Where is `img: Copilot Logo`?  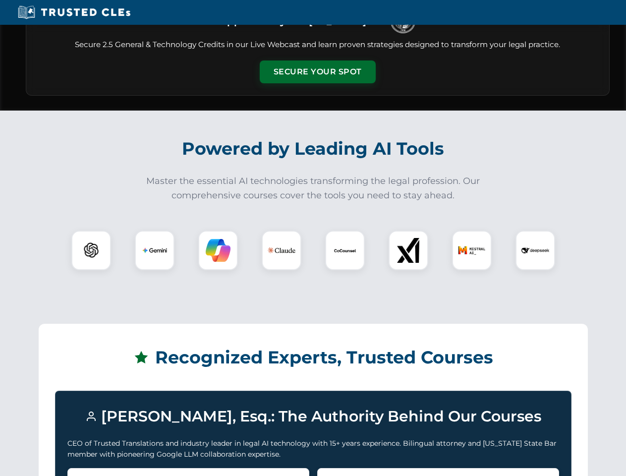
img: Copilot Logo is located at coordinates (218, 250).